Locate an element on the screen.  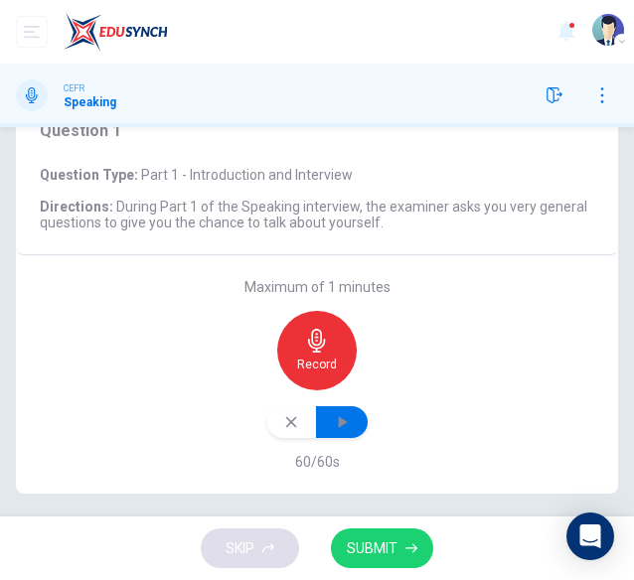
span: During Part 1 of the Speaking interview, the examiner asks you very general questions to give you... is located at coordinates (313, 215).